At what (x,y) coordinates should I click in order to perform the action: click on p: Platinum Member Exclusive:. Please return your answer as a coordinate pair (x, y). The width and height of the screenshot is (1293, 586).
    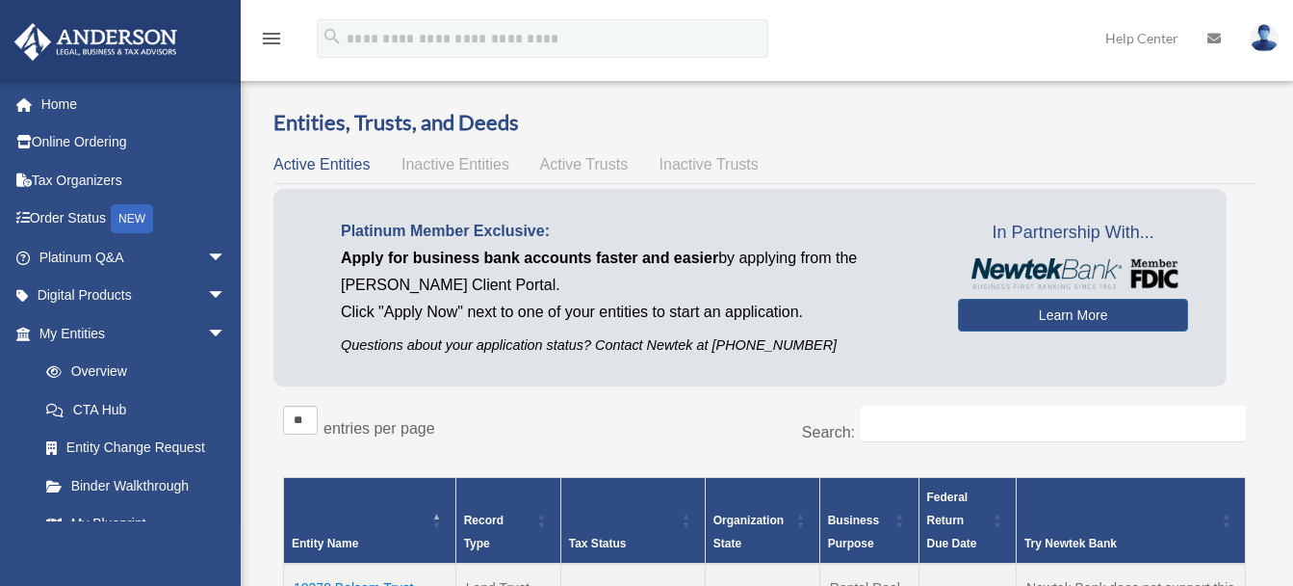
    Looking at the image, I should click on (635, 231).